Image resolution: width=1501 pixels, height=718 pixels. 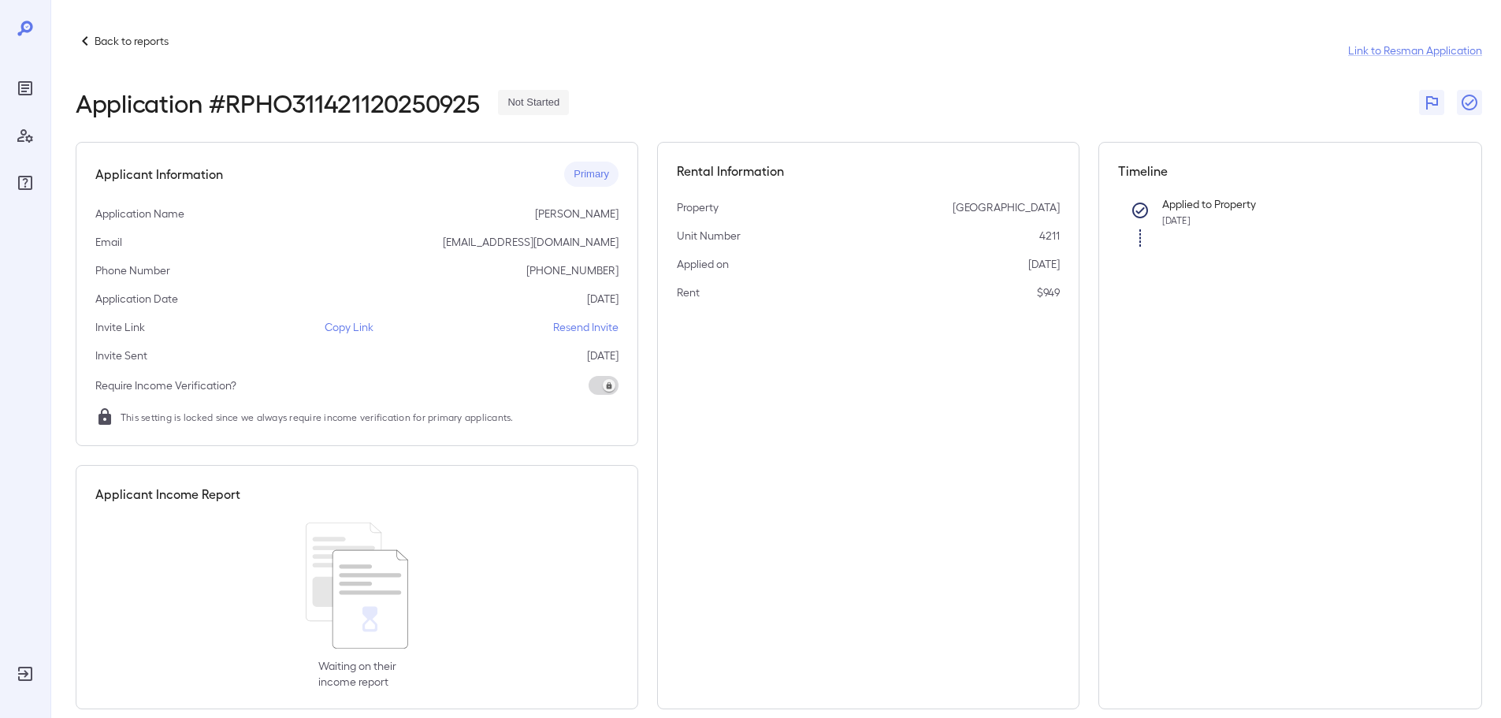 I want to click on div: FAQ, so click(x=25, y=183).